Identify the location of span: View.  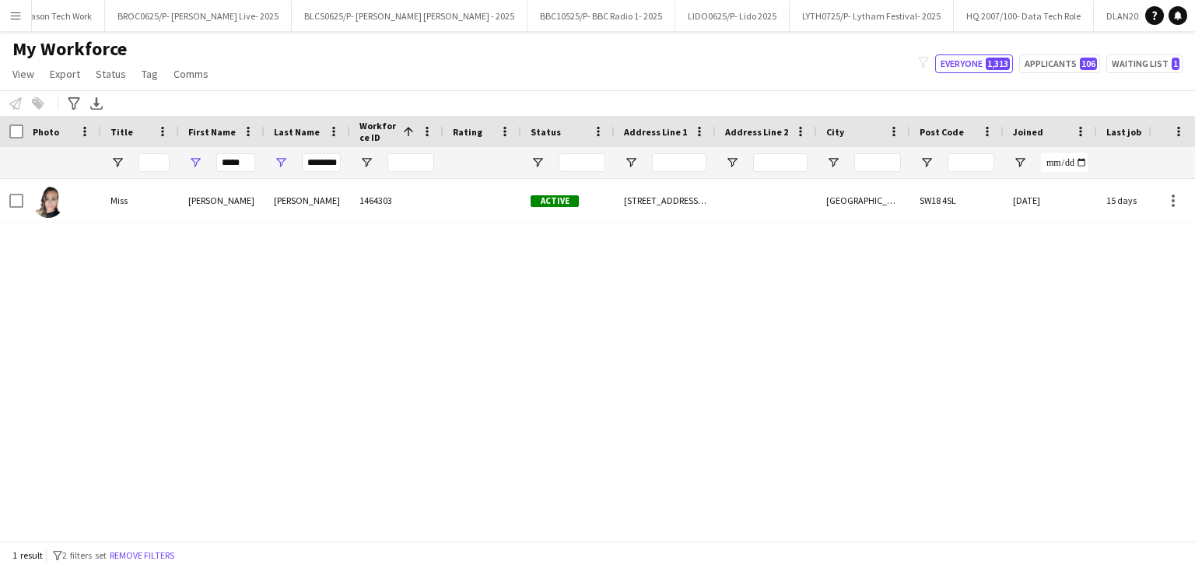
(23, 74).